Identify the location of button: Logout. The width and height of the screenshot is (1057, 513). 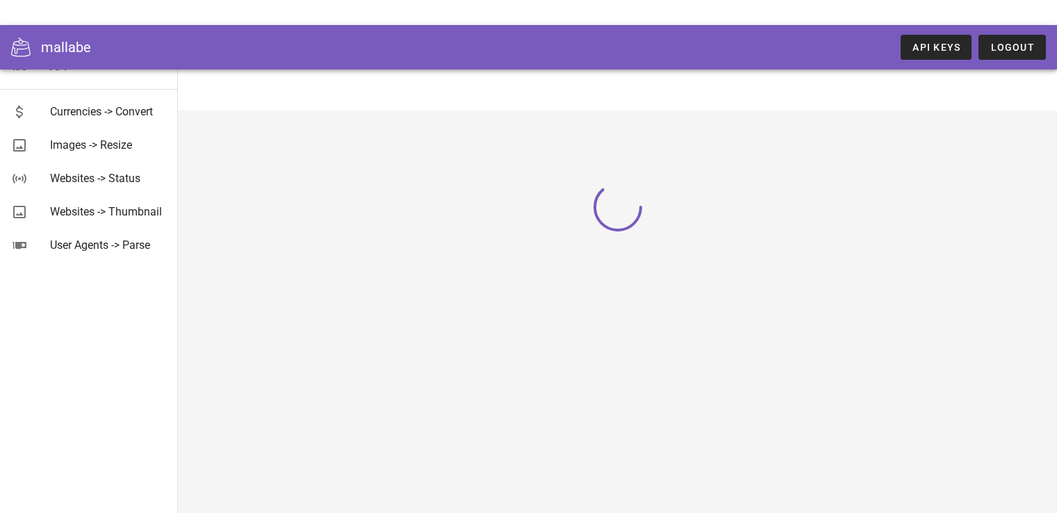
(1012, 47).